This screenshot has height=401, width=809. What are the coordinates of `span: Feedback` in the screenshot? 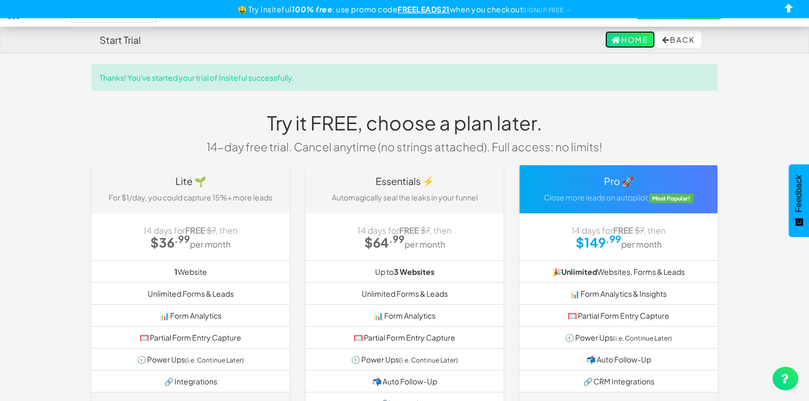 It's located at (799, 194).